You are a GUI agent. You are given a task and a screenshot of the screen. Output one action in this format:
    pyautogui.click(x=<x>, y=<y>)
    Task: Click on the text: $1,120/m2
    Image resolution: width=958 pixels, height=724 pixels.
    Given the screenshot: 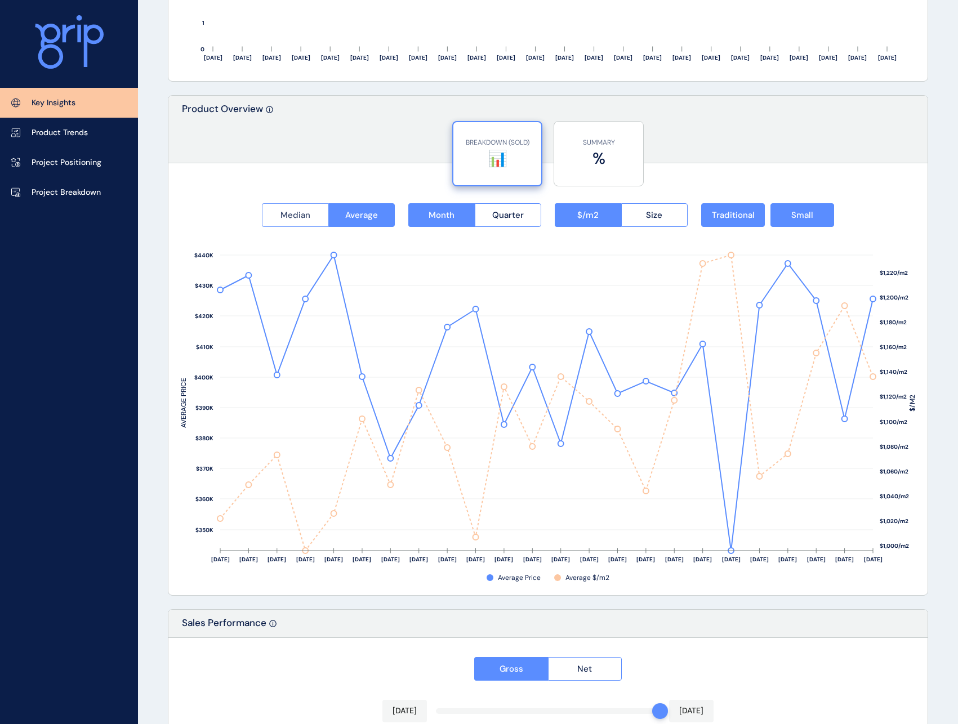 What is the action you would take?
    pyautogui.click(x=893, y=396)
    